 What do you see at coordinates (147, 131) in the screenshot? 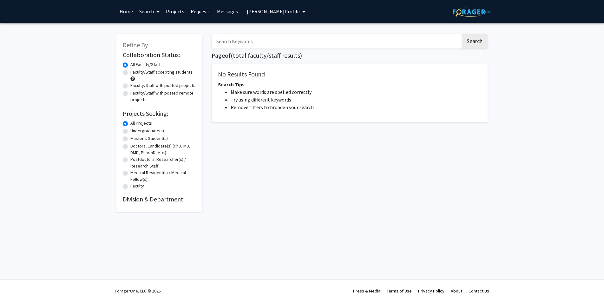
I see `label: Undergraduate(s)` at bounding box center [147, 131].